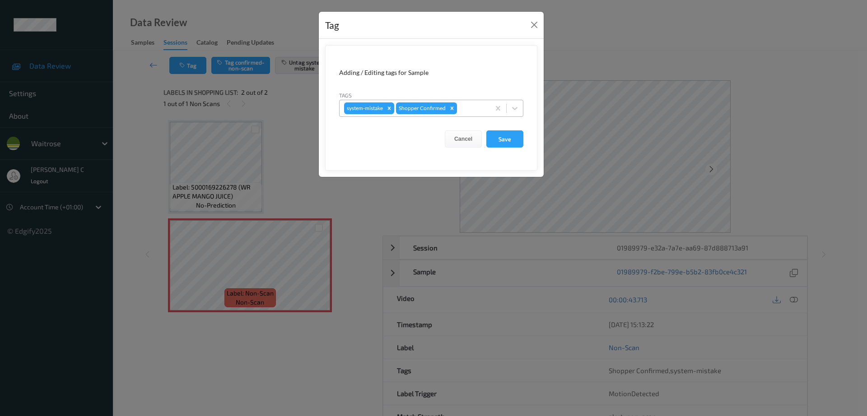 This screenshot has height=416, width=867. Describe the element at coordinates (389, 108) in the screenshot. I see `div: Remove system-mistake` at that location.